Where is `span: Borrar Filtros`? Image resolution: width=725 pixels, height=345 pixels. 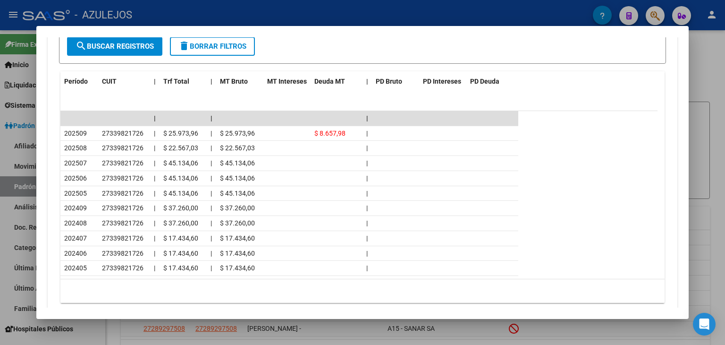
span: Borrar Filtros is located at coordinates (213, 46).